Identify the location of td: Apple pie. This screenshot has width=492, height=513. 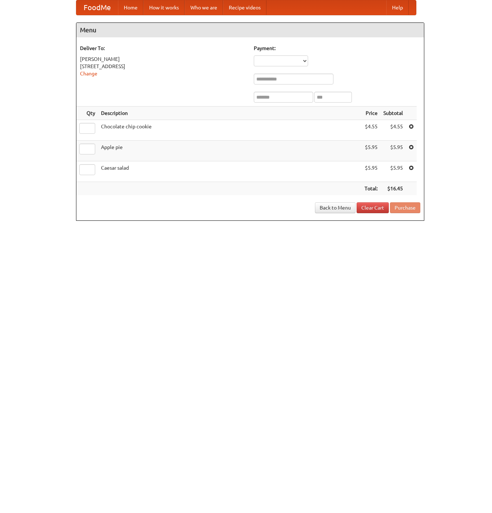
(230, 151).